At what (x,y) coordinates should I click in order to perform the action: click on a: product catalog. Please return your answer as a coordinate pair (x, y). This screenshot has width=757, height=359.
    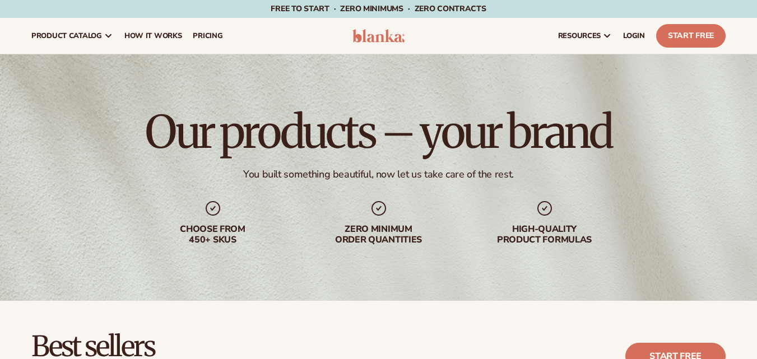
    Looking at the image, I should click on (72, 36).